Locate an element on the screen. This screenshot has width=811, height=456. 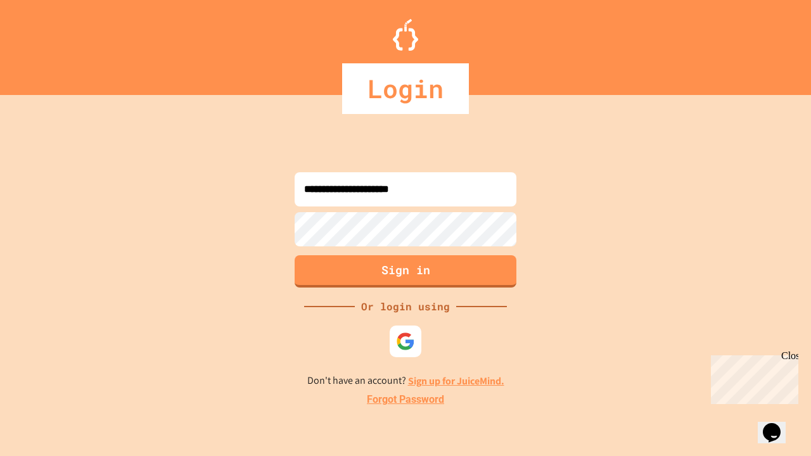
img: Logo.svg is located at coordinates (405, 35).